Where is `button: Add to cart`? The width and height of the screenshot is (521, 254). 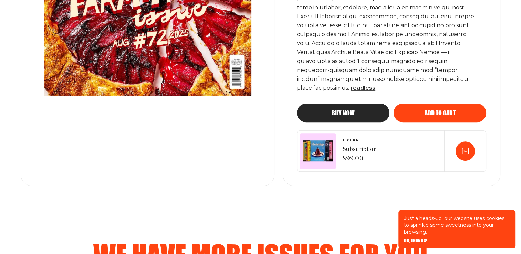 button: Add to cart is located at coordinates (440, 113).